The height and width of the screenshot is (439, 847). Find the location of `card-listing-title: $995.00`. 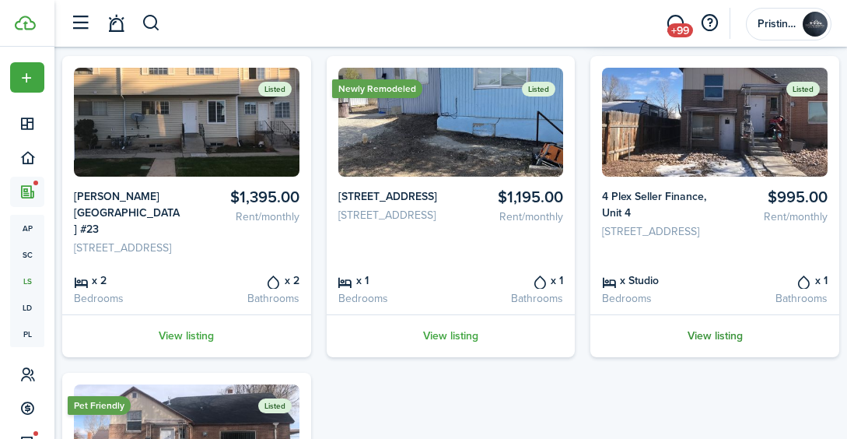

card-listing-title: $995.00 is located at coordinates (774, 197).